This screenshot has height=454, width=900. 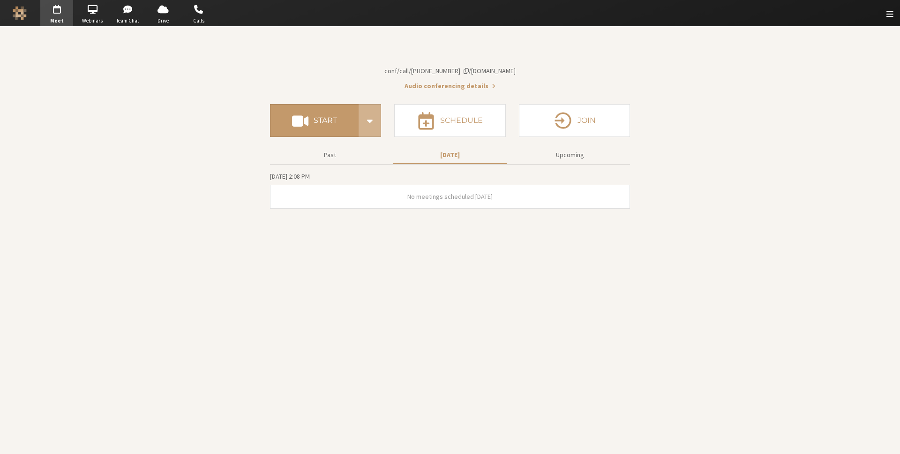 What do you see at coordinates (450, 86) in the screenshot?
I see `button: Audio conferencing details` at bounding box center [450, 86].